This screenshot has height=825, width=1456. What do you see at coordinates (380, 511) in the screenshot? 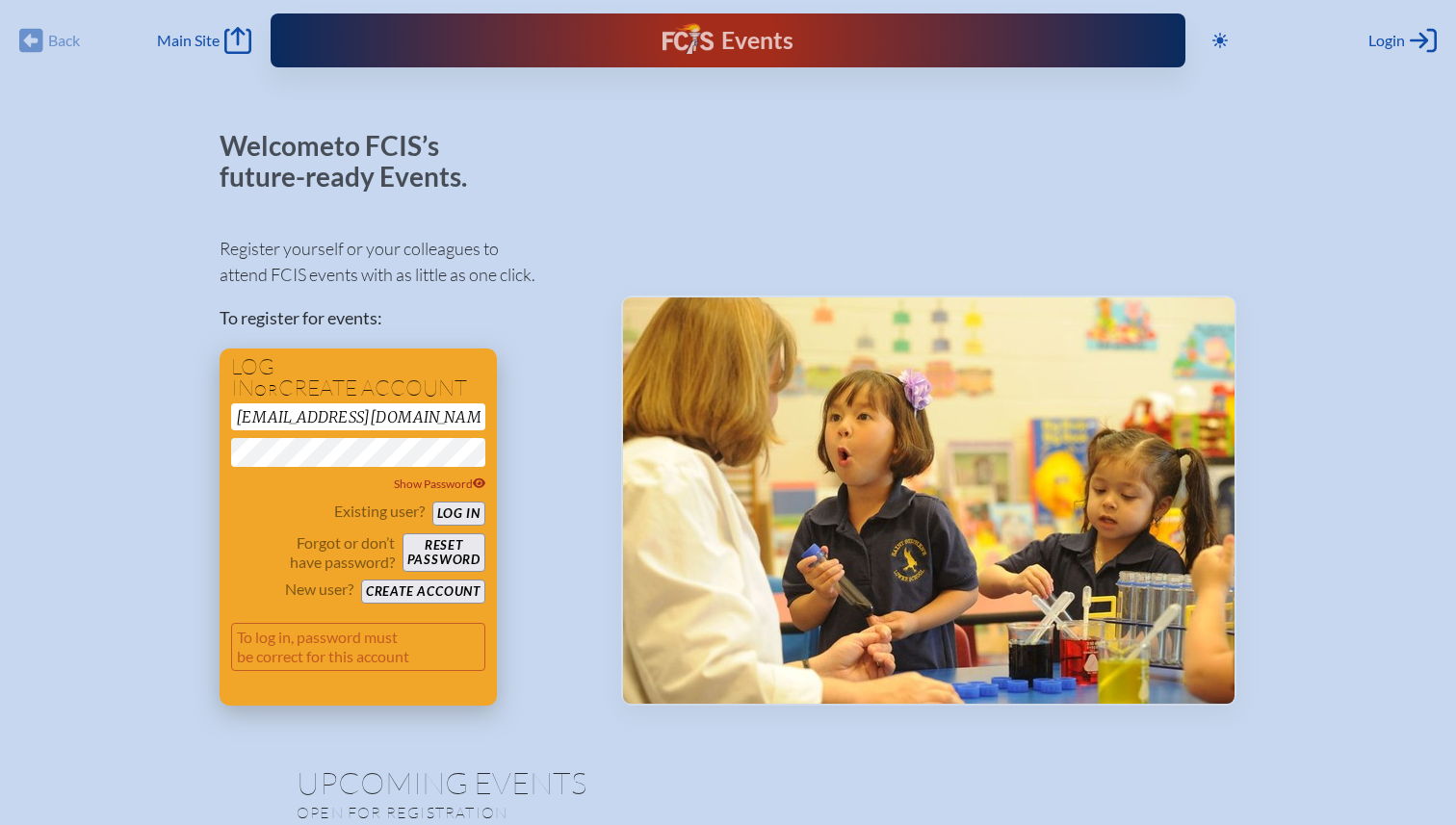
I see `p: Existing user?` at bounding box center [380, 511].